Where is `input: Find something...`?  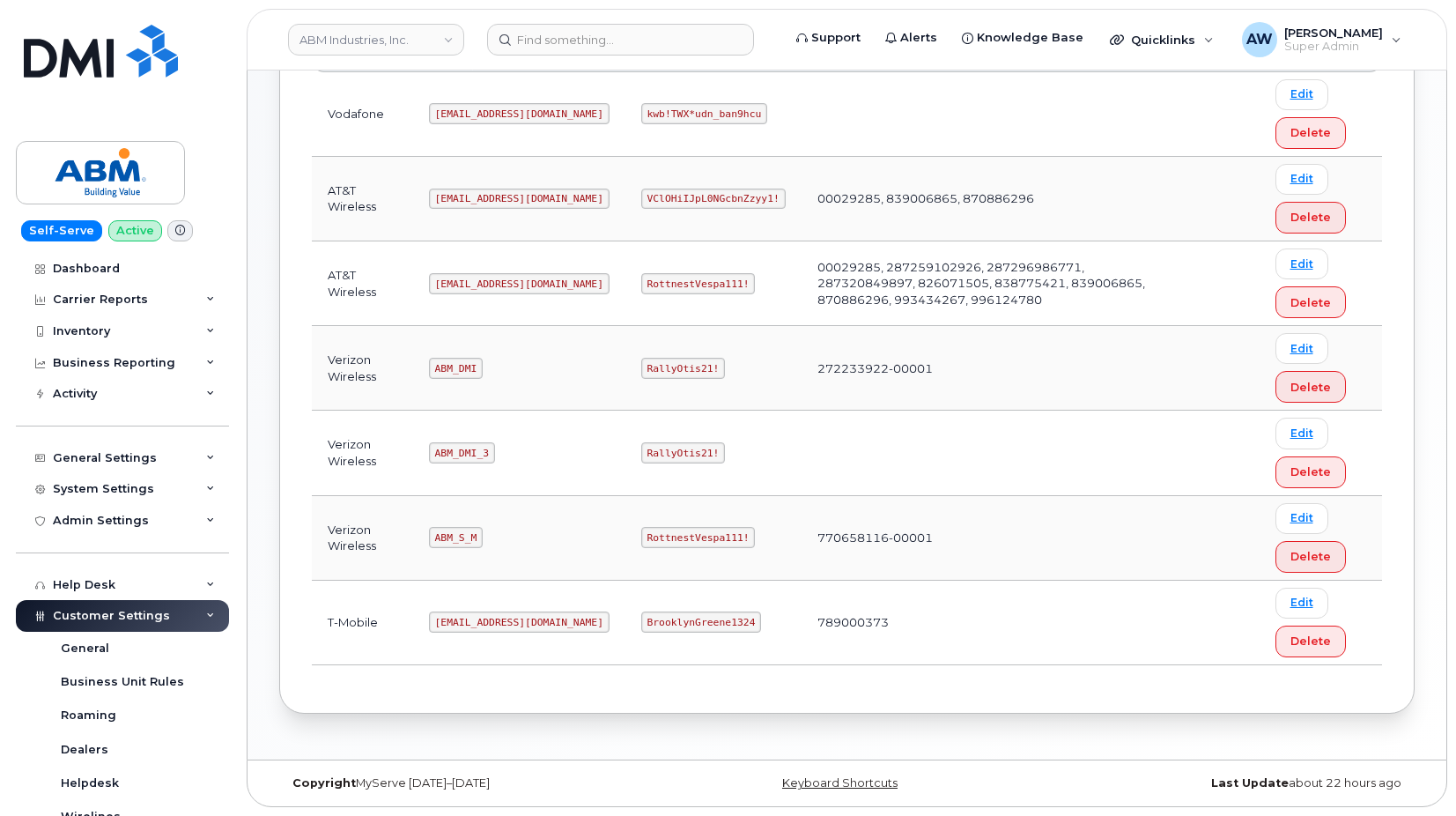 input: Find something... is located at coordinates (620, 40).